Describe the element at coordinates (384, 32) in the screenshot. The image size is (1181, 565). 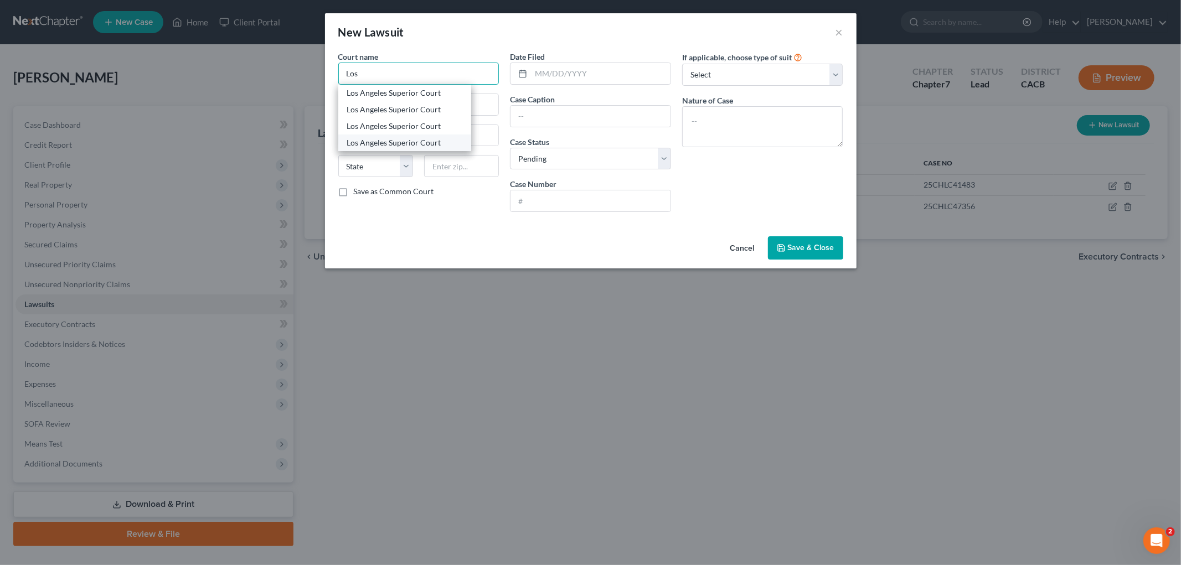
I see `span: Lawsuit` at that location.